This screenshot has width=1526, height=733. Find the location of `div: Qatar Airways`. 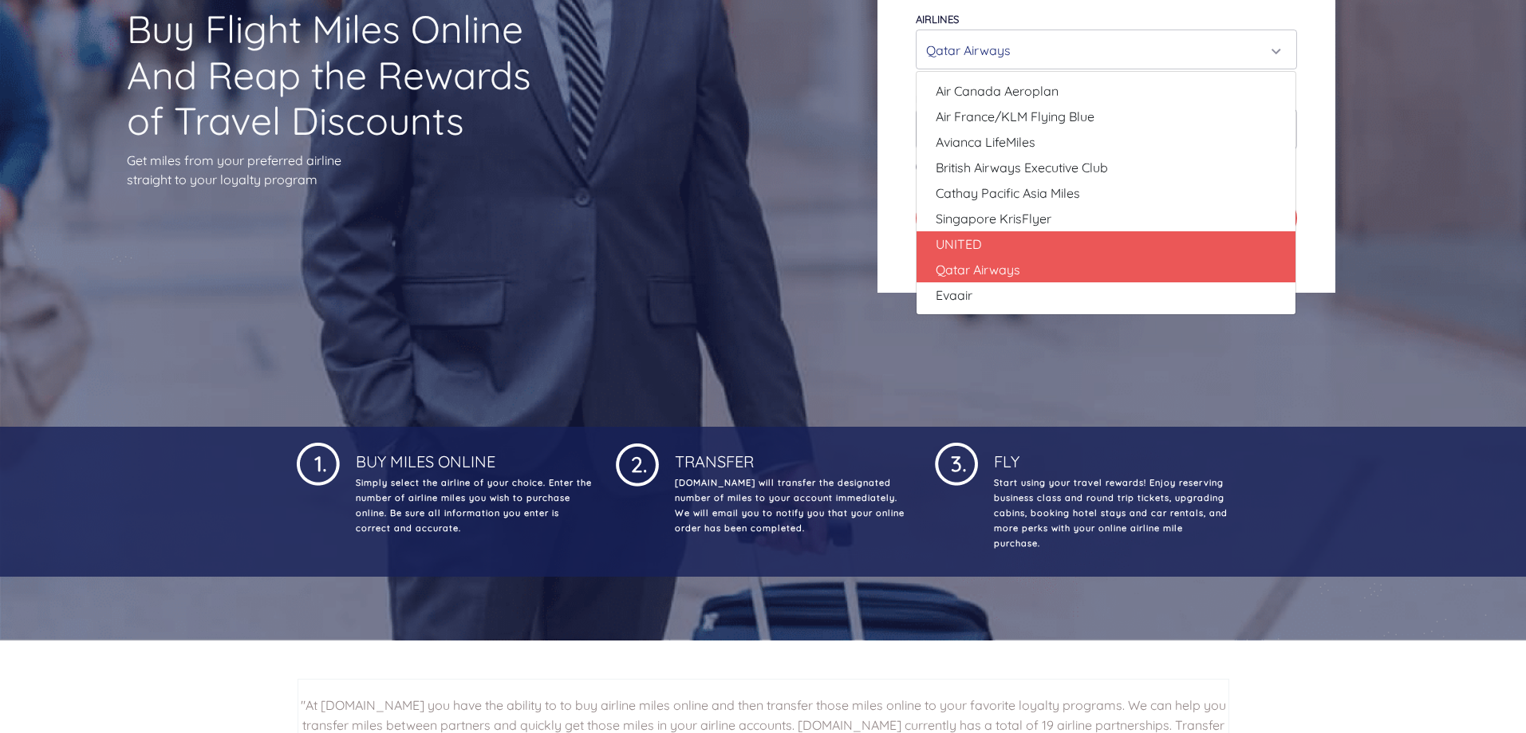

div: Qatar Airways is located at coordinates (1101, 50).